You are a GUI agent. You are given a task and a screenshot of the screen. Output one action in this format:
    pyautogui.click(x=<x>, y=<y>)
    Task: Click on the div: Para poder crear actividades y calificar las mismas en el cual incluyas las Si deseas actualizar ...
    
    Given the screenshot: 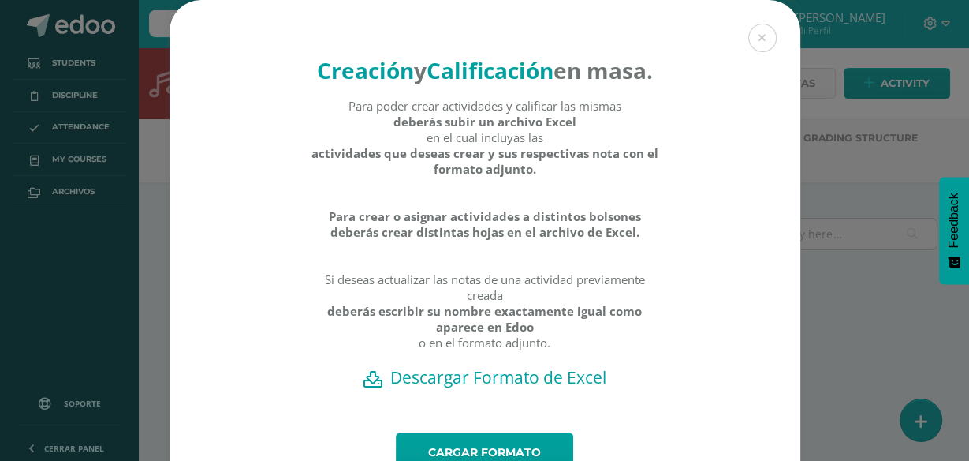 What is the action you would take?
    pyautogui.click(x=484, y=232)
    